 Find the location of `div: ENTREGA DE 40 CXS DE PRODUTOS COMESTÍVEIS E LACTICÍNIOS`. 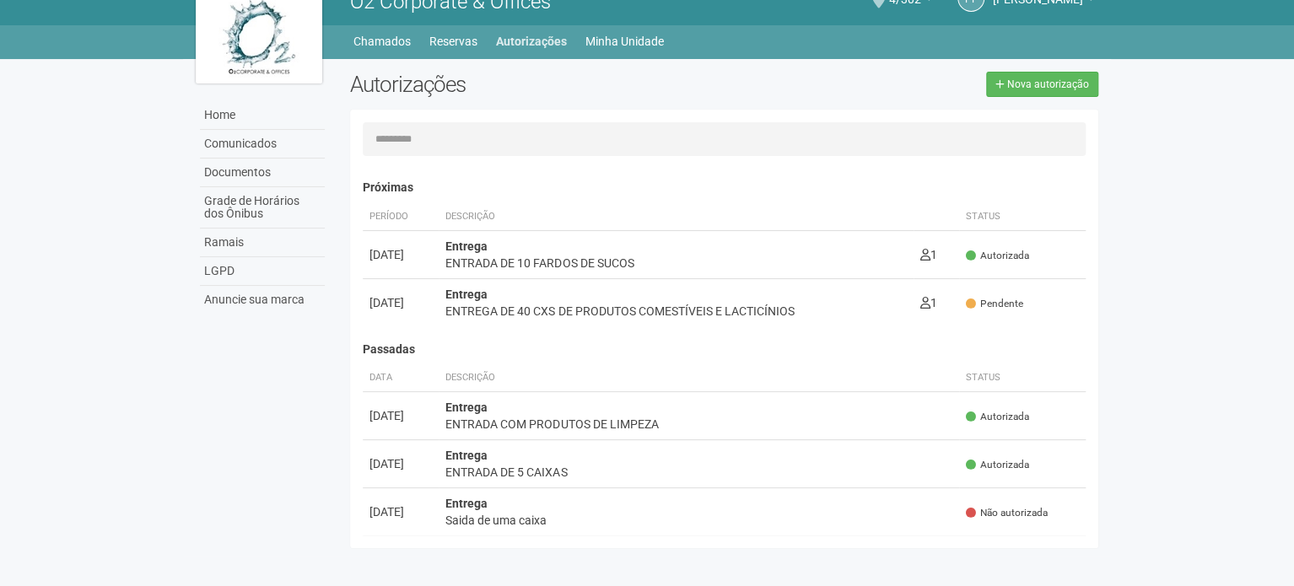

div: ENTREGA DE 40 CXS DE PRODUTOS COMESTÍVEIS E LACTICÍNIOS is located at coordinates (676, 311).